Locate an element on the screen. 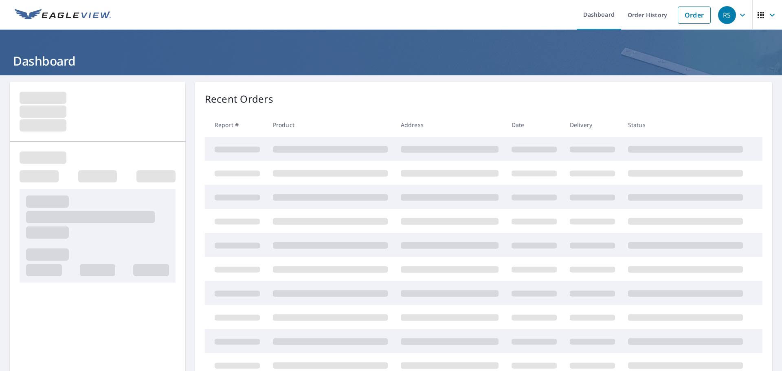 This screenshot has width=782, height=371. th: Delivery is located at coordinates (592, 125).